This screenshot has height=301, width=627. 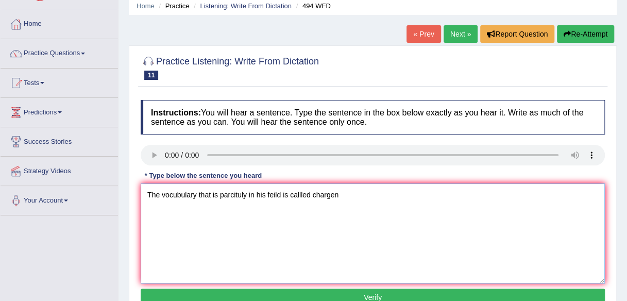 I want to click on a: Tests, so click(x=59, y=81).